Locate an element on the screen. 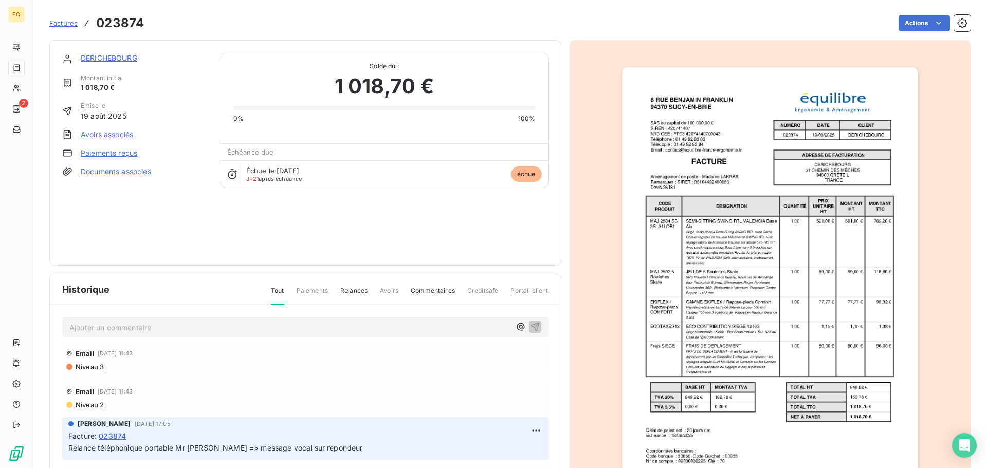  span: échue is located at coordinates (526, 174).